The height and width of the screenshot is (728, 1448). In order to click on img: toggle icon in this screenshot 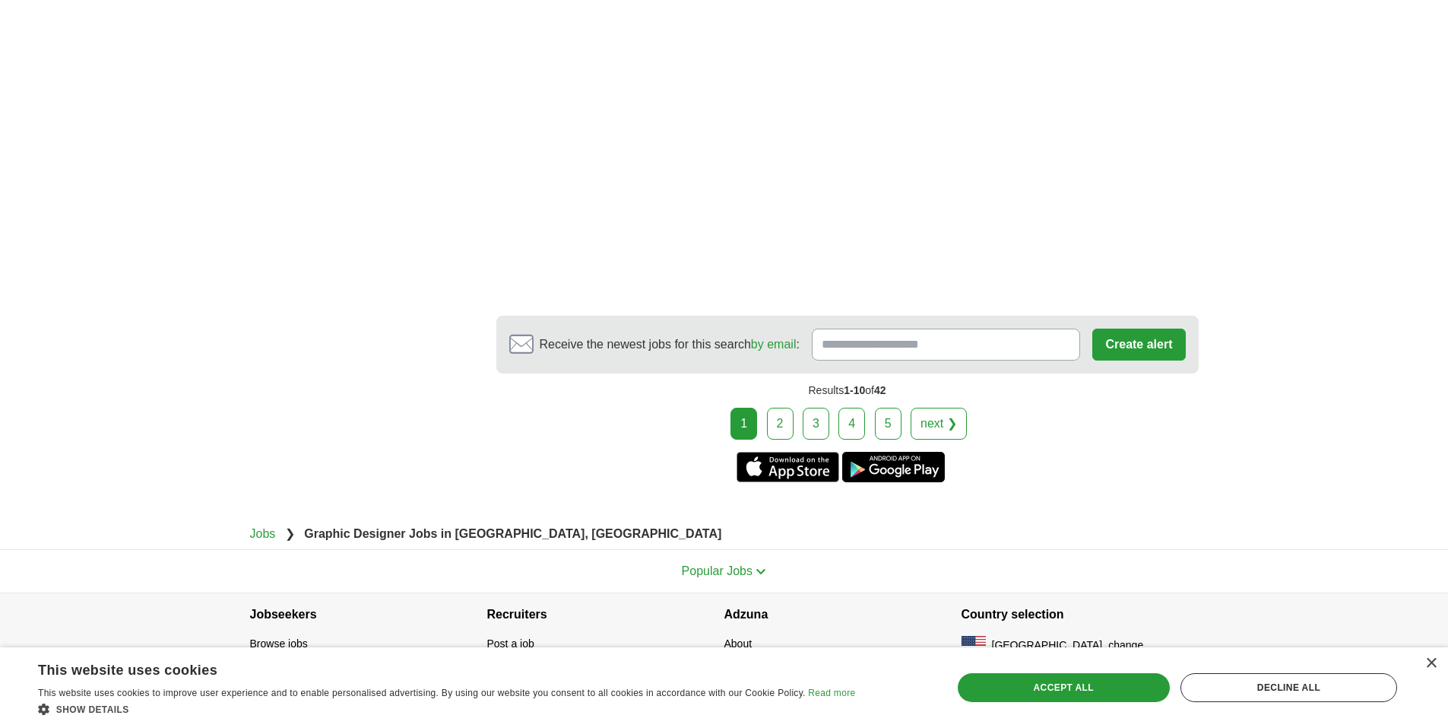, I will do `click(761, 571)`.